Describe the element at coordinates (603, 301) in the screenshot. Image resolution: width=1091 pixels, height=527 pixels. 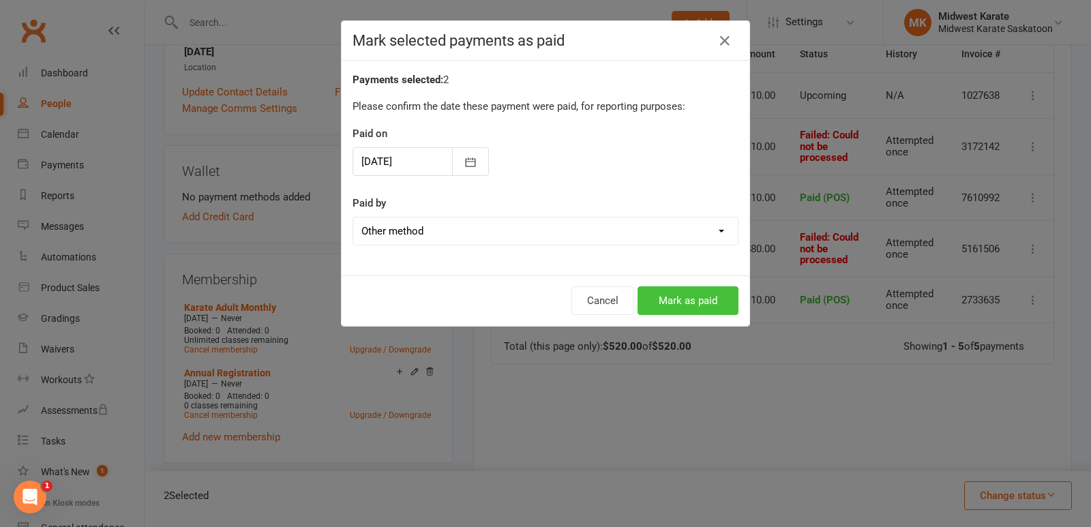
I see `button: Cancel` at that location.